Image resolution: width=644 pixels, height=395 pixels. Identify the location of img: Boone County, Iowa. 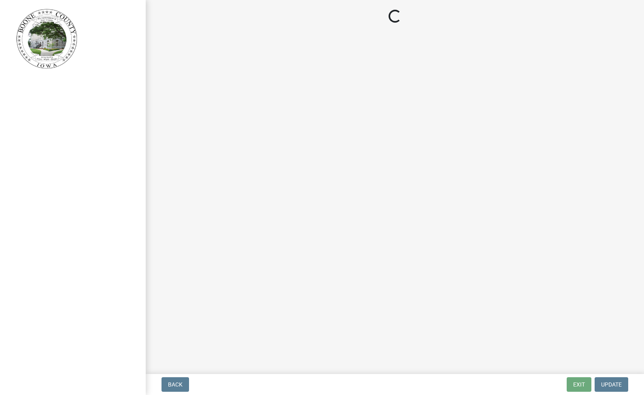
(47, 39).